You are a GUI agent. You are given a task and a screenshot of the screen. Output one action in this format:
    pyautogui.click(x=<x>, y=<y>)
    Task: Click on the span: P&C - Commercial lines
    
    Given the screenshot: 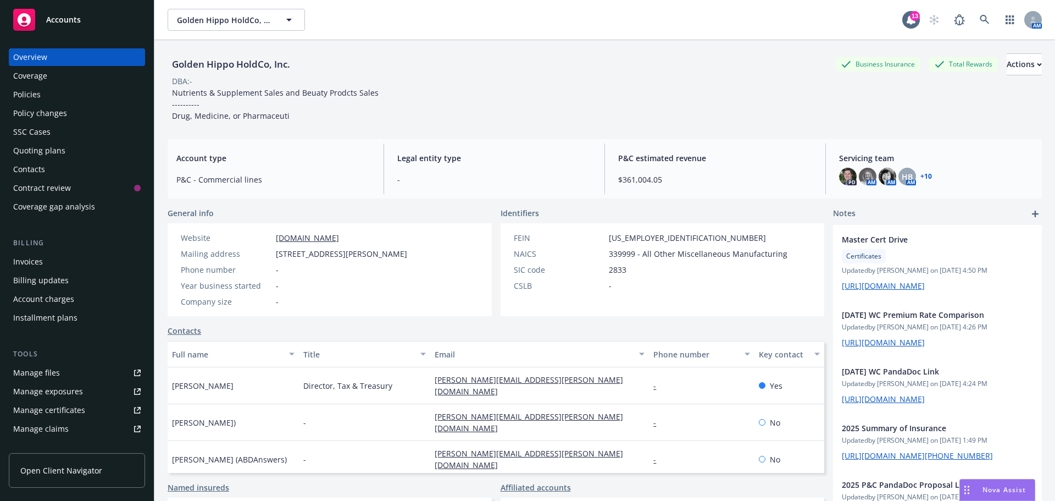 What is the action you would take?
    pyautogui.click(x=273, y=179)
    